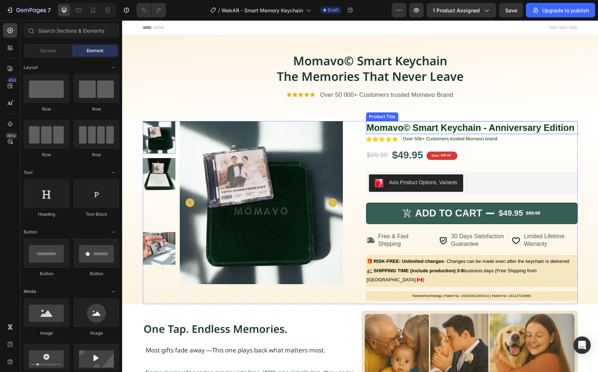 This screenshot has width=598, height=372. What do you see at coordinates (46, 214) in the screenshot?
I see `div: Heading` at bounding box center [46, 214].